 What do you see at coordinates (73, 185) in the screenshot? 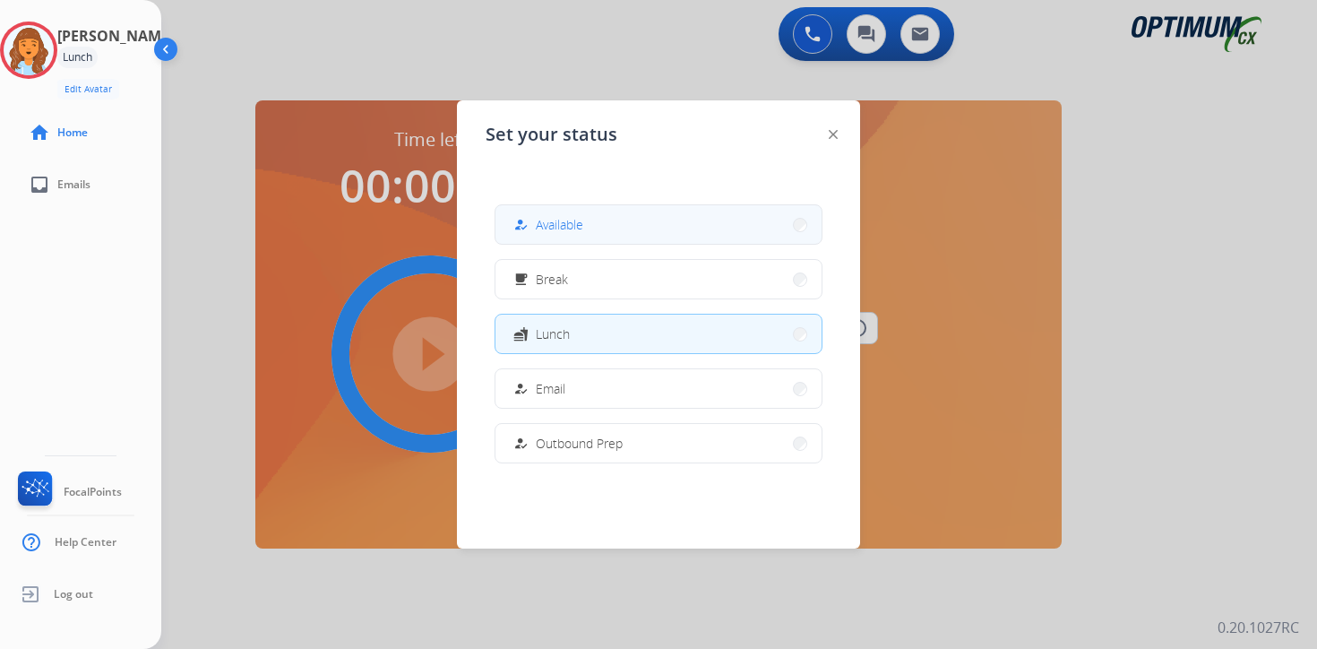
I see `span: Emails` at bounding box center [73, 185].